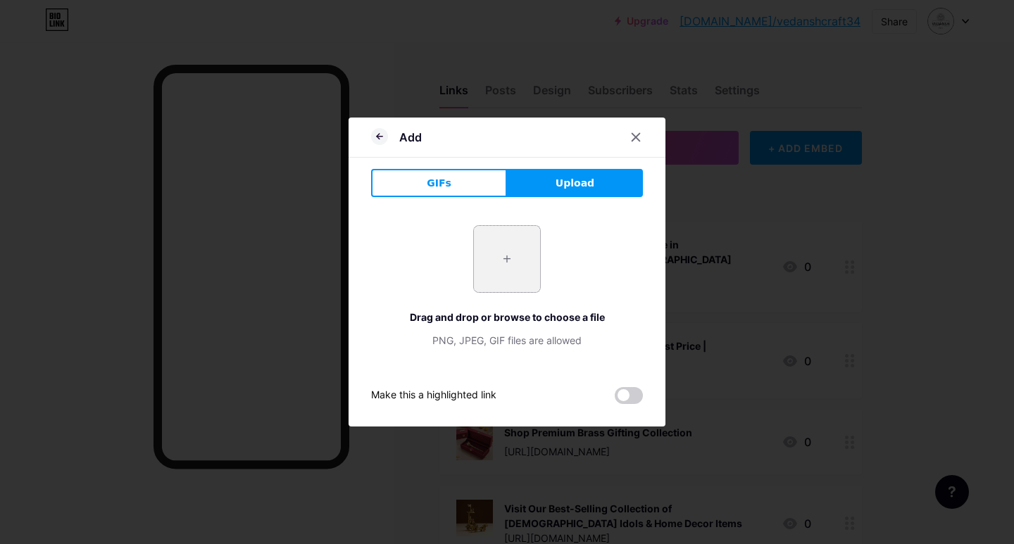 Image resolution: width=1014 pixels, height=544 pixels. What do you see at coordinates (439, 183) in the screenshot?
I see `button: GIFs` at bounding box center [439, 183].